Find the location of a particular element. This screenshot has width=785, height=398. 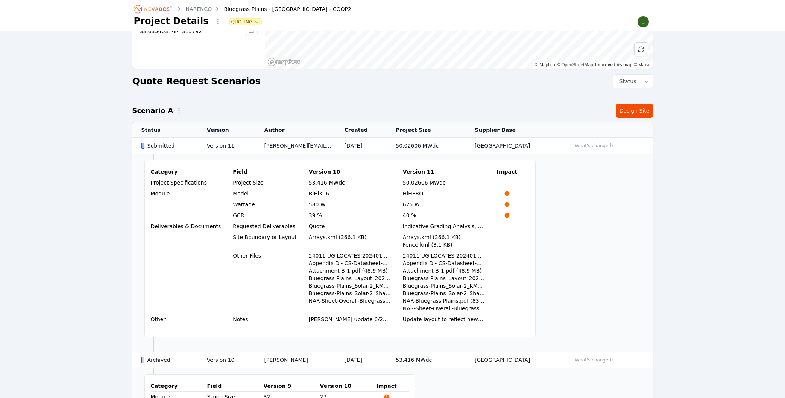

td: Project Specifications is located at coordinates (192, 182).